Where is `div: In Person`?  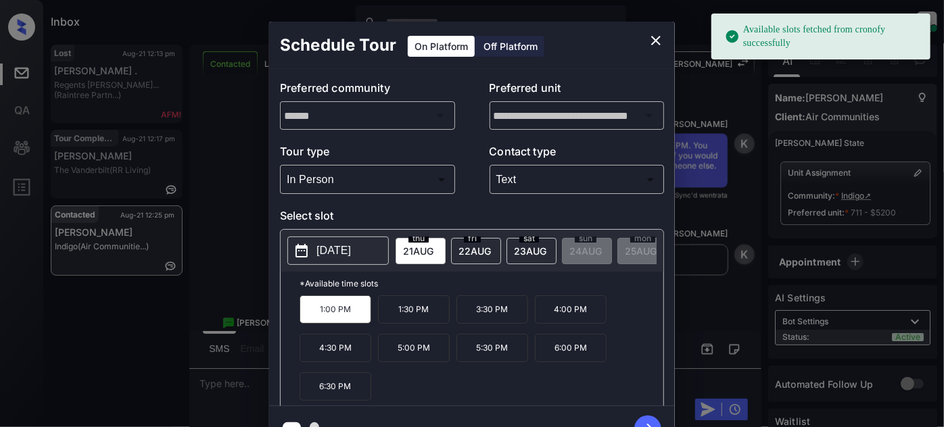
div: In Person is located at coordinates (367, 179).